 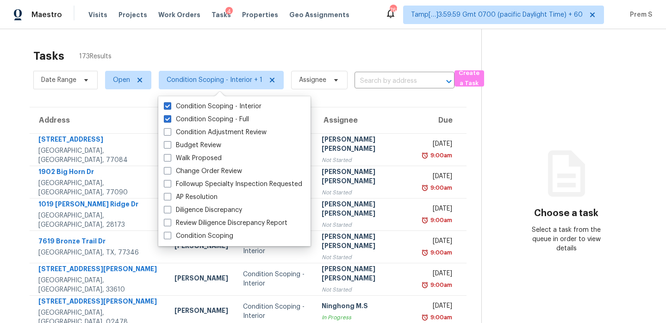 I want to click on div: Select a task from the queue in order to view details, so click(x=566, y=239).